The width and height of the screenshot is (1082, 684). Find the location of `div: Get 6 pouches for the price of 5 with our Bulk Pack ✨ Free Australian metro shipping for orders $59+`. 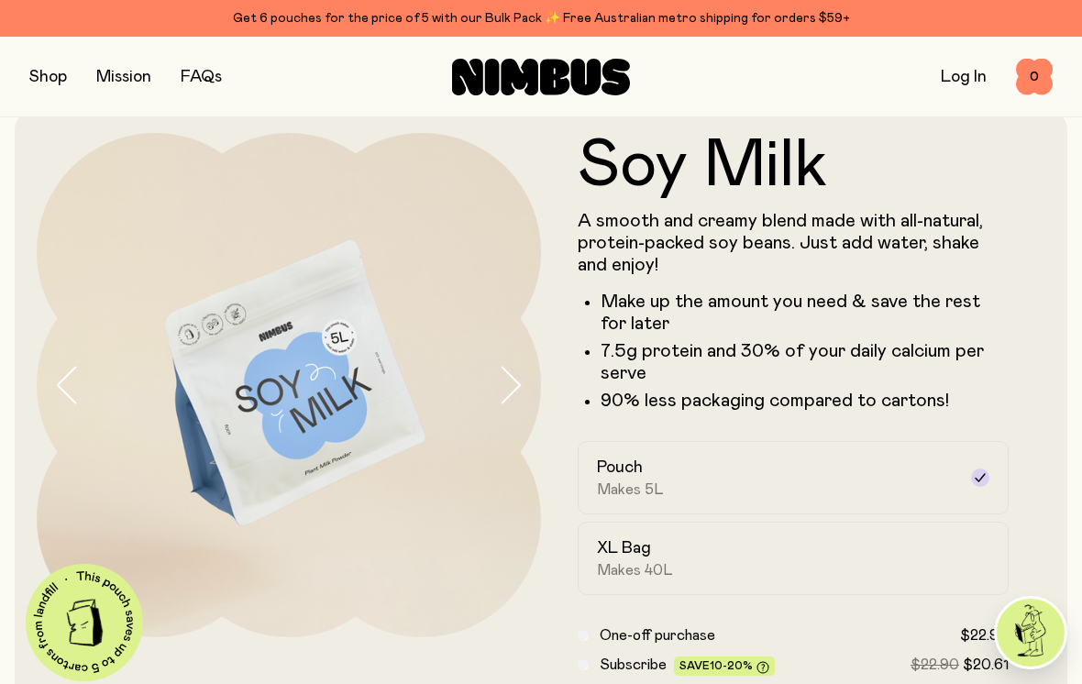

div: Get 6 pouches for the price of 5 with our Bulk Pack ✨ Free Australian metro shipping for orders $59+ is located at coordinates (541, 18).